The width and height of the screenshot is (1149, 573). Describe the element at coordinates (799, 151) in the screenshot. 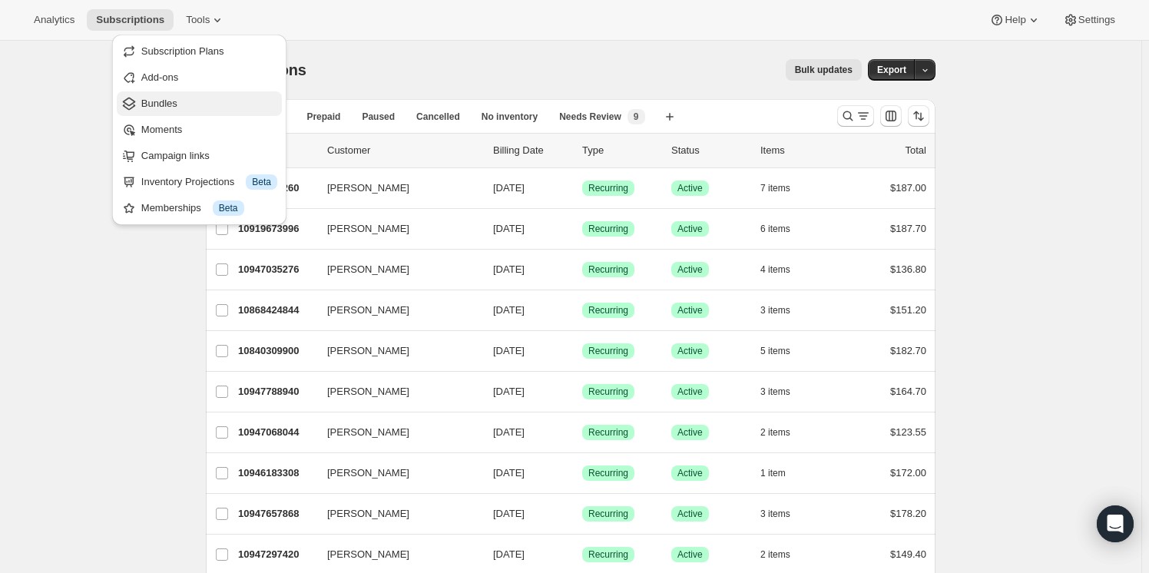

I see `div: Items` at that location.